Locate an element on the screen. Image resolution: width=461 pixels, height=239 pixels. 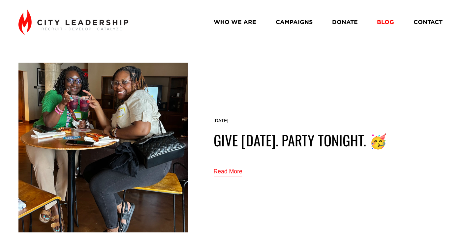
a: BLOG is located at coordinates (386, 22).